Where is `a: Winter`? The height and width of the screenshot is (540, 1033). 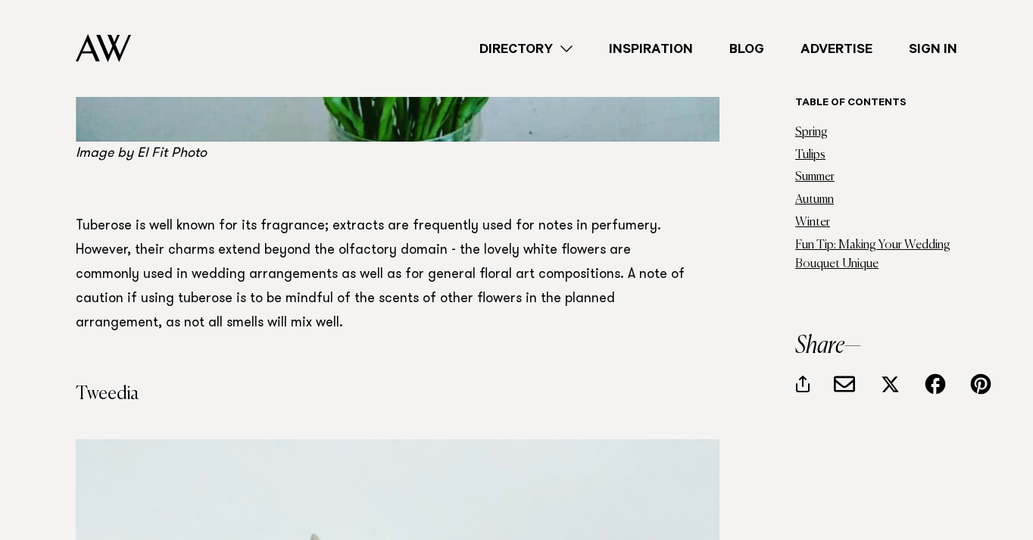
a: Winter is located at coordinates (812, 223).